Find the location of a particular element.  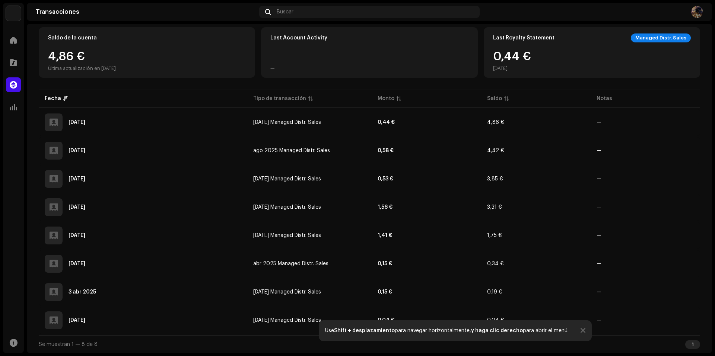

div: Fecha is located at coordinates (53, 99).